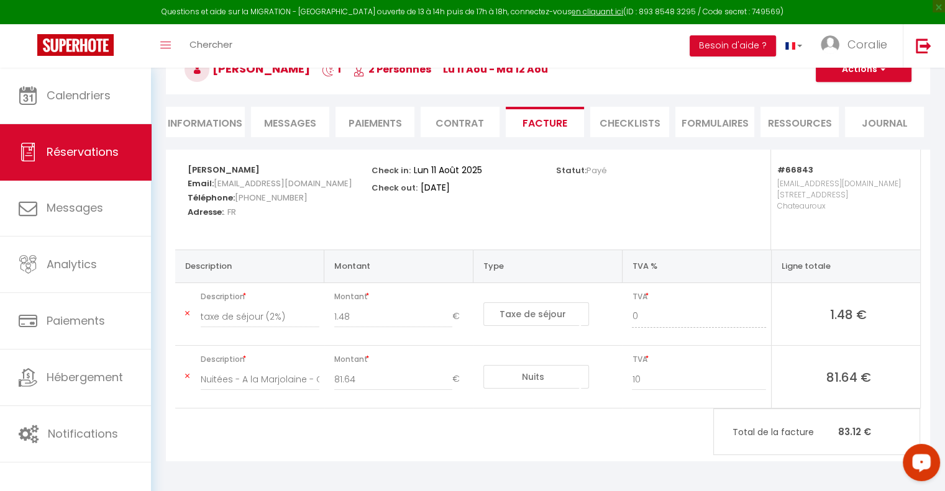 The height and width of the screenshot is (491, 945). What do you see at coordinates (76, 320) in the screenshot?
I see `span: Paiements` at bounding box center [76, 320].